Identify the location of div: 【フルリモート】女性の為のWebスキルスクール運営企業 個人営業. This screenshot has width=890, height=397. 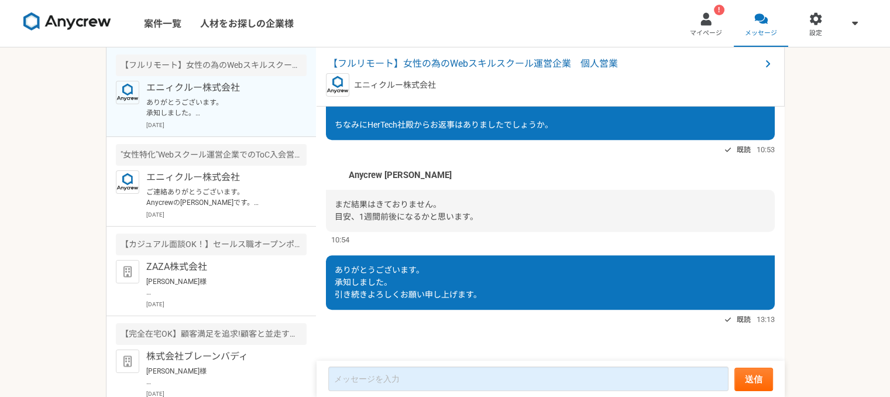
(211, 65).